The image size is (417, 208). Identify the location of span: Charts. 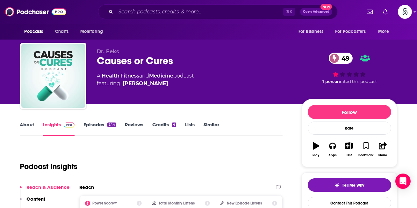
(62, 32).